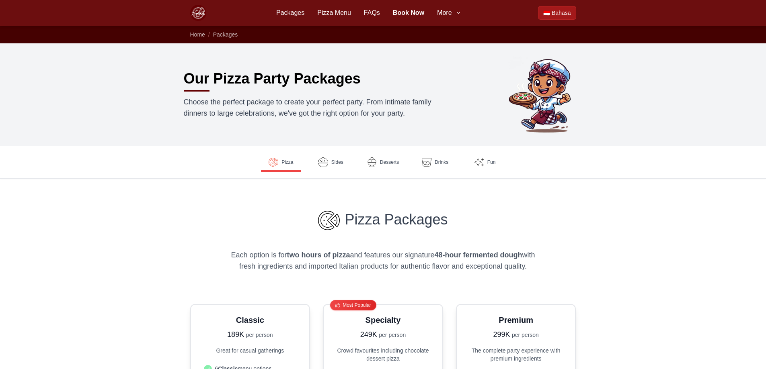 The height and width of the screenshot is (369, 766). What do you see at coordinates (372, 162) in the screenshot?
I see `img: Desserts` at bounding box center [372, 162].